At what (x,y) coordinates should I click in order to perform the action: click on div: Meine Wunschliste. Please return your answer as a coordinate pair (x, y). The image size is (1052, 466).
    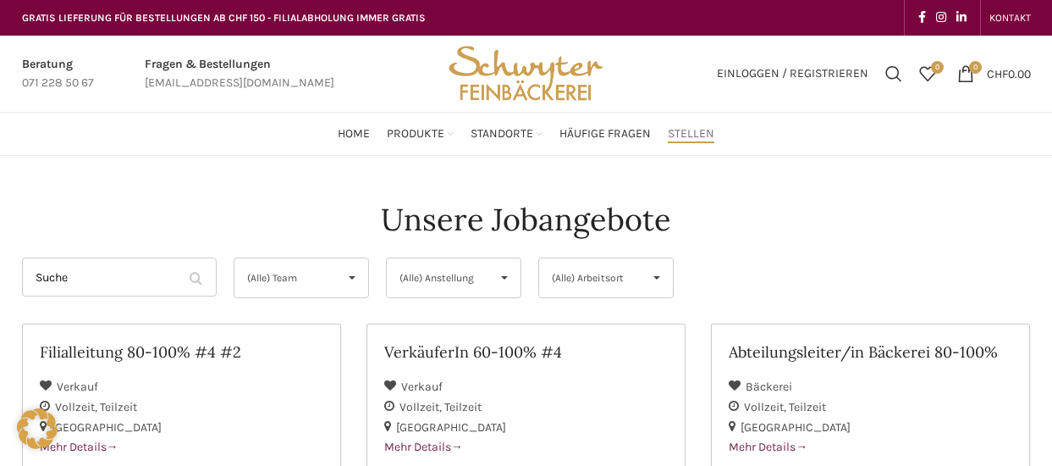
    Looking at the image, I should click on (928, 74).